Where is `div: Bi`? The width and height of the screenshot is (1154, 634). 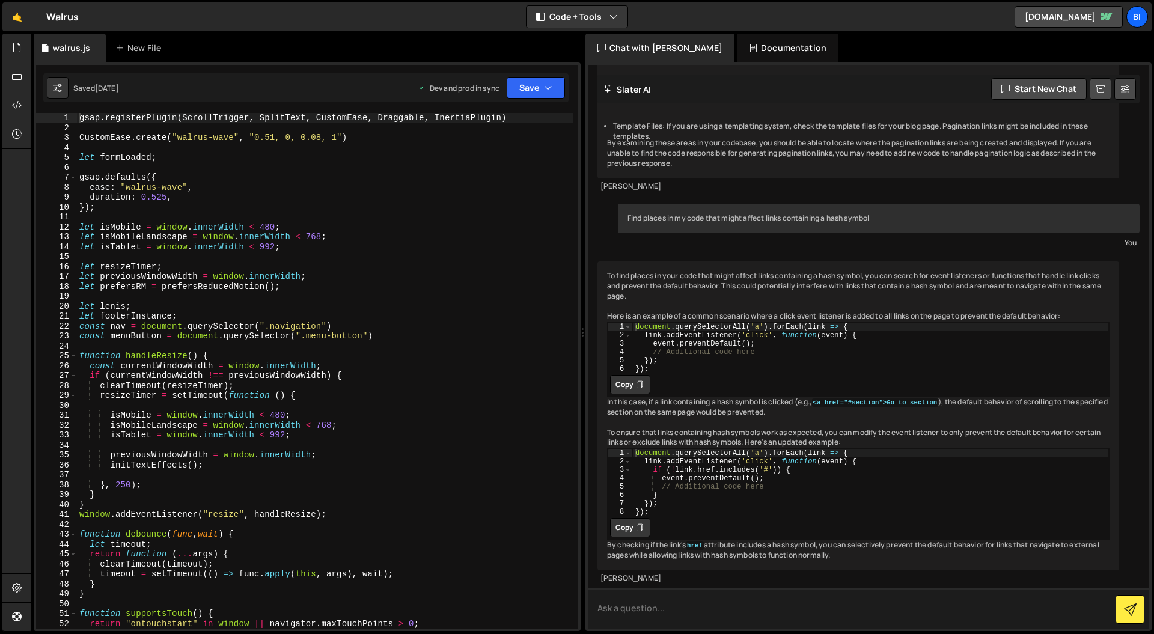
div: Bi is located at coordinates (1137, 17).